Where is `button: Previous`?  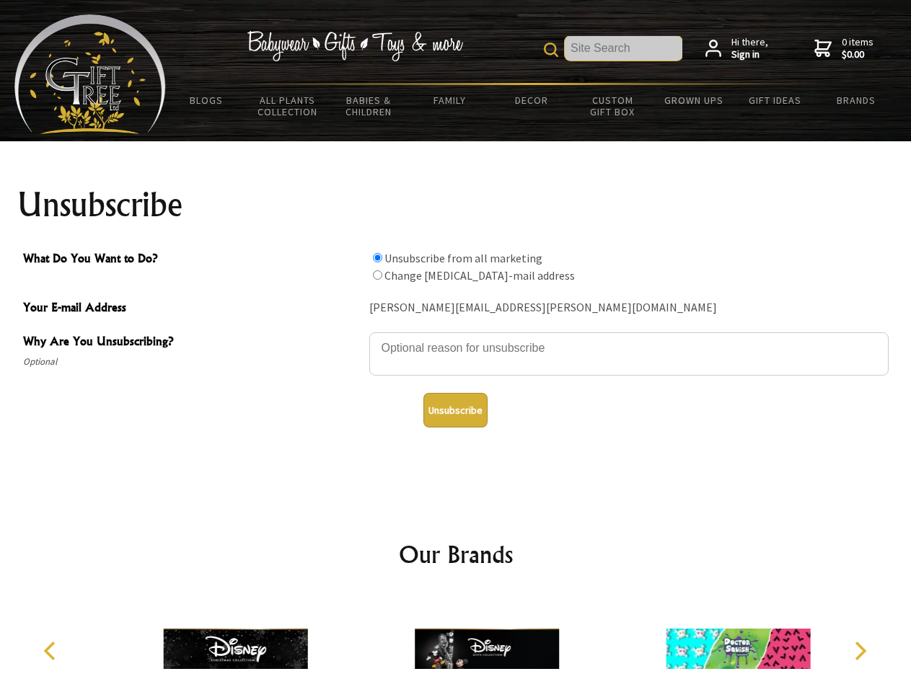 button: Previous is located at coordinates (52, 651).